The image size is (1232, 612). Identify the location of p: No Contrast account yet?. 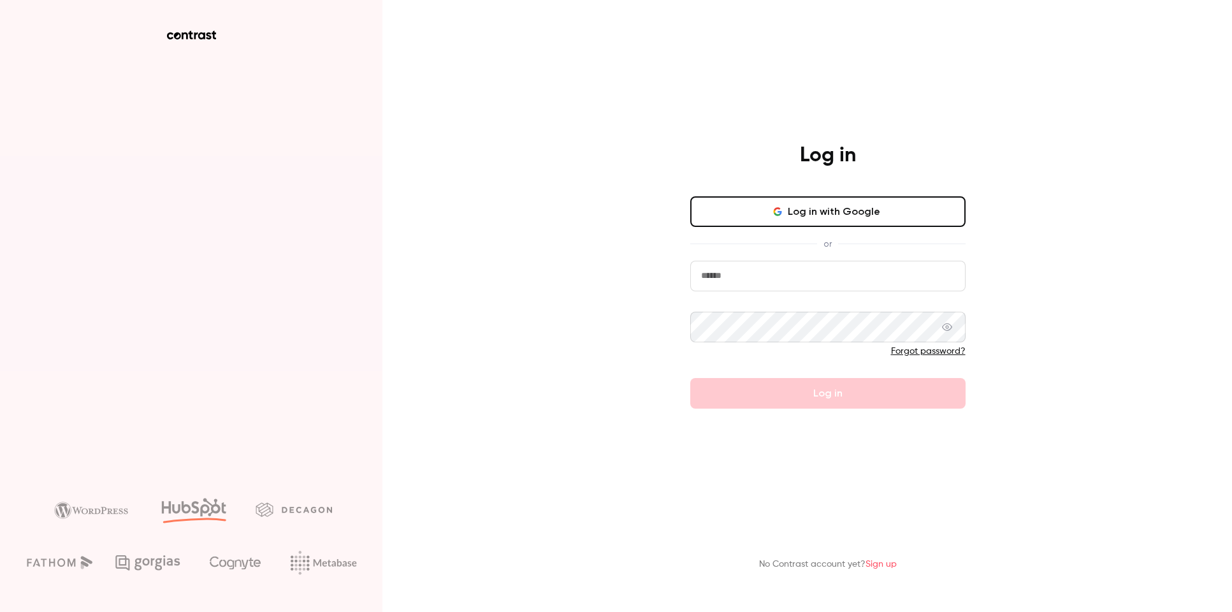
(828, 564).